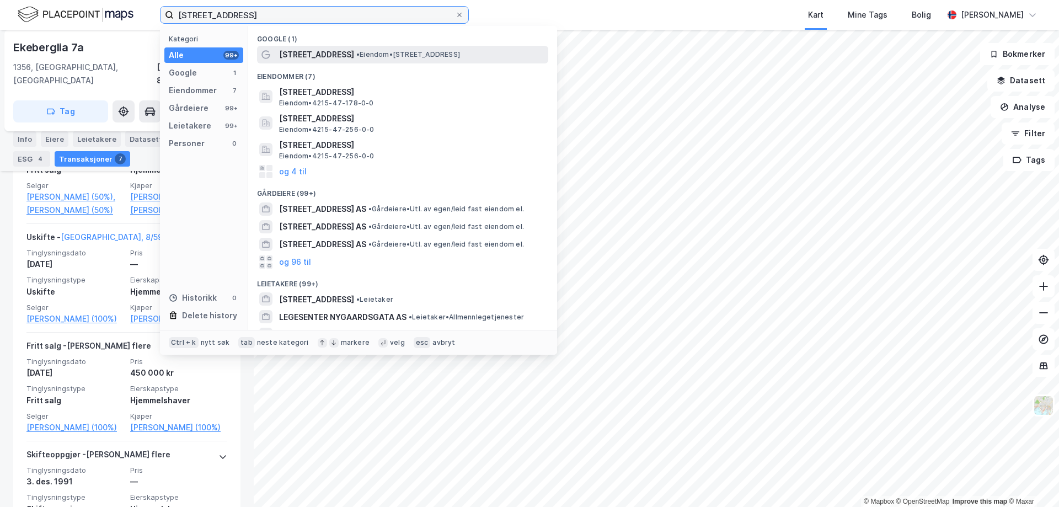 This screenshot has width=1059, height=507. What do you see at coordinates (327, 103) in the screenshot?
I see `span: Eiendom • 4215-47-178-0-0` at bounding box center [327, 103].